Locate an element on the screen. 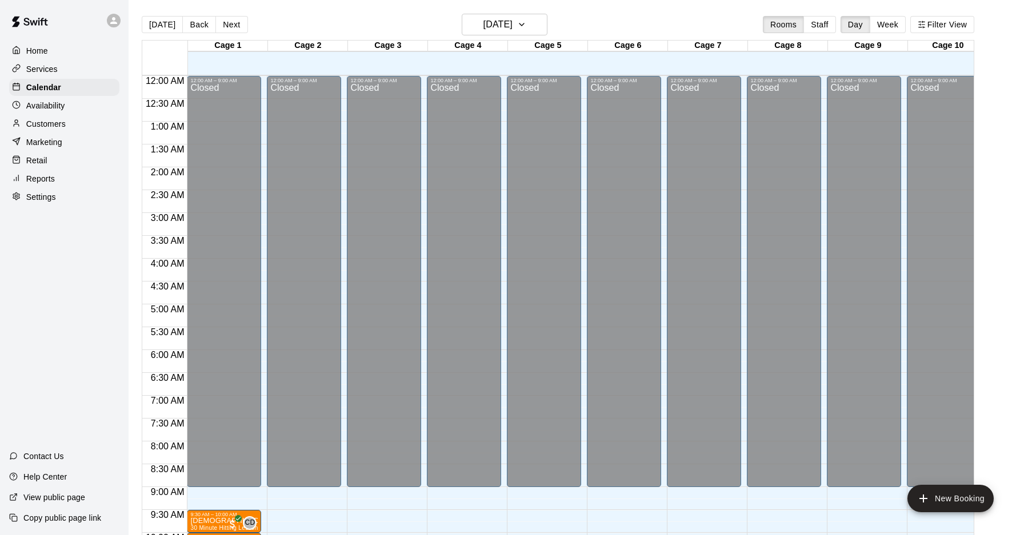  a: Availability is located at coordinates (64, 106).